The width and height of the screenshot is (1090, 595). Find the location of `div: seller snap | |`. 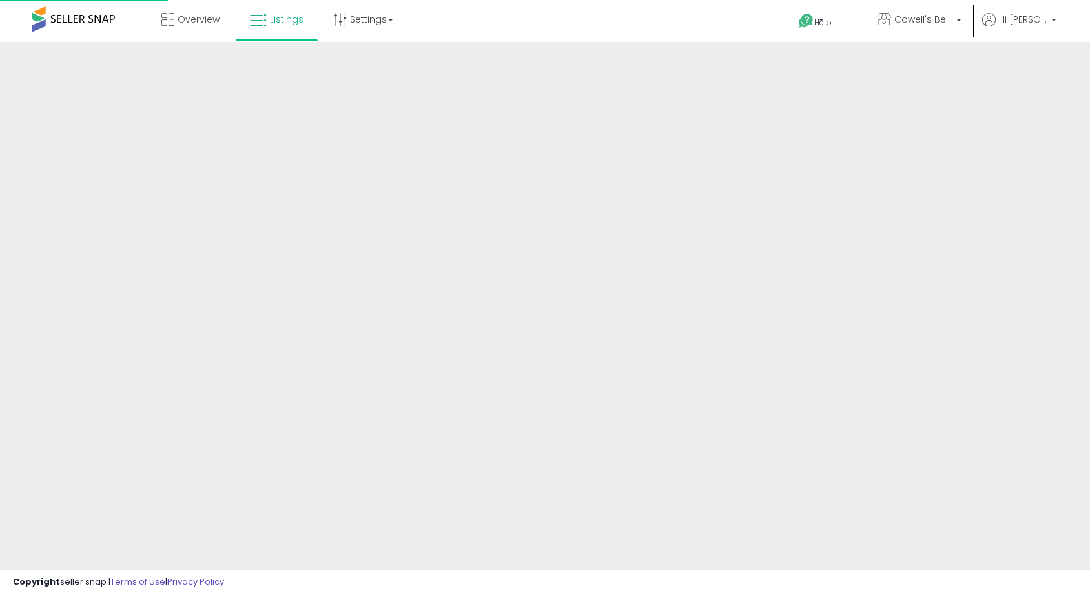

div: seller snap | | is located at coordinates (118, 582).